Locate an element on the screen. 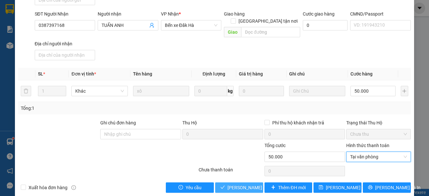 Image resolution: width=429 pixels, height=196 pixels. span: Đơn vị tính is located at coordinates (83, 74).